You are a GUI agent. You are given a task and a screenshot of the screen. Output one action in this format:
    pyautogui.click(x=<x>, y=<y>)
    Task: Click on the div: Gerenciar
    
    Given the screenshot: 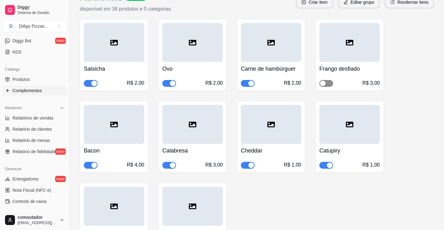 What is the action you would take?
    pyautogui.click(x=35, y=169)
    